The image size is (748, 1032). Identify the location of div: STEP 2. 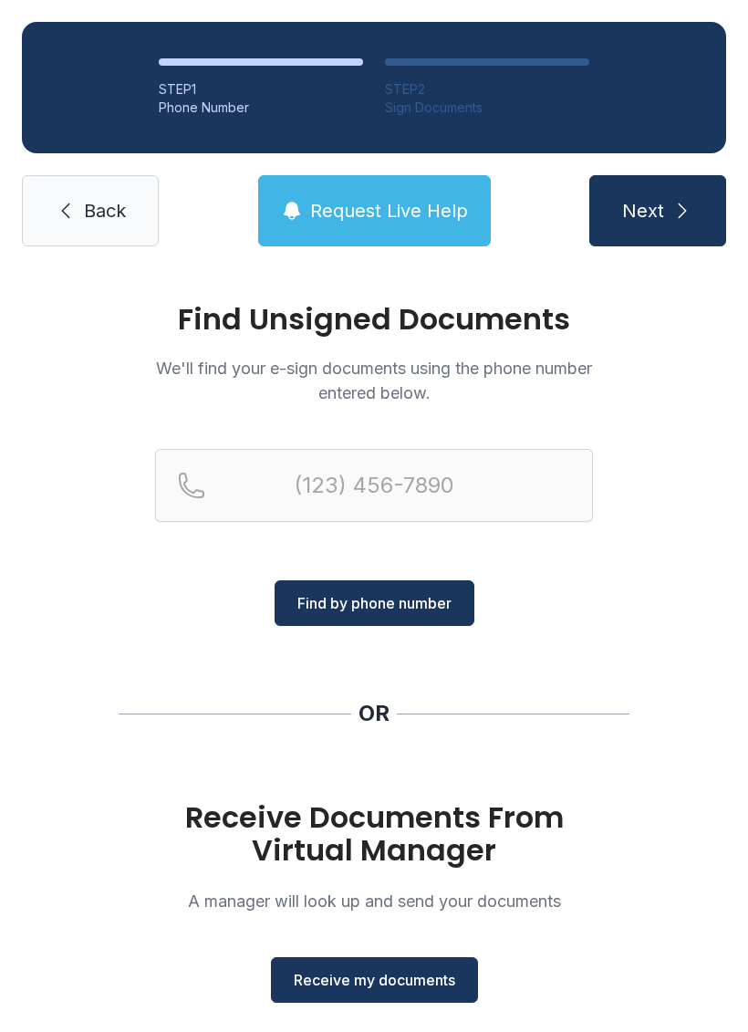
(487, 89).